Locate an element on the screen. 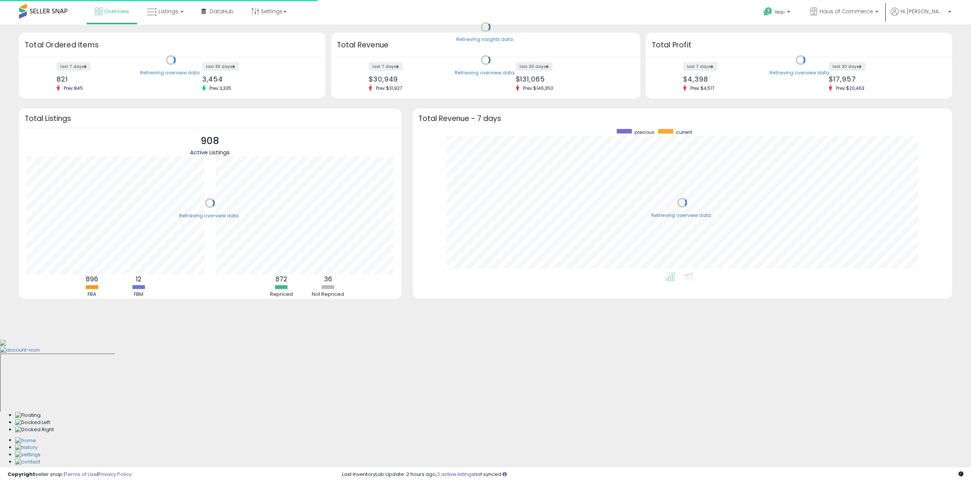  span: Overview is located at coordinates (116, 11).